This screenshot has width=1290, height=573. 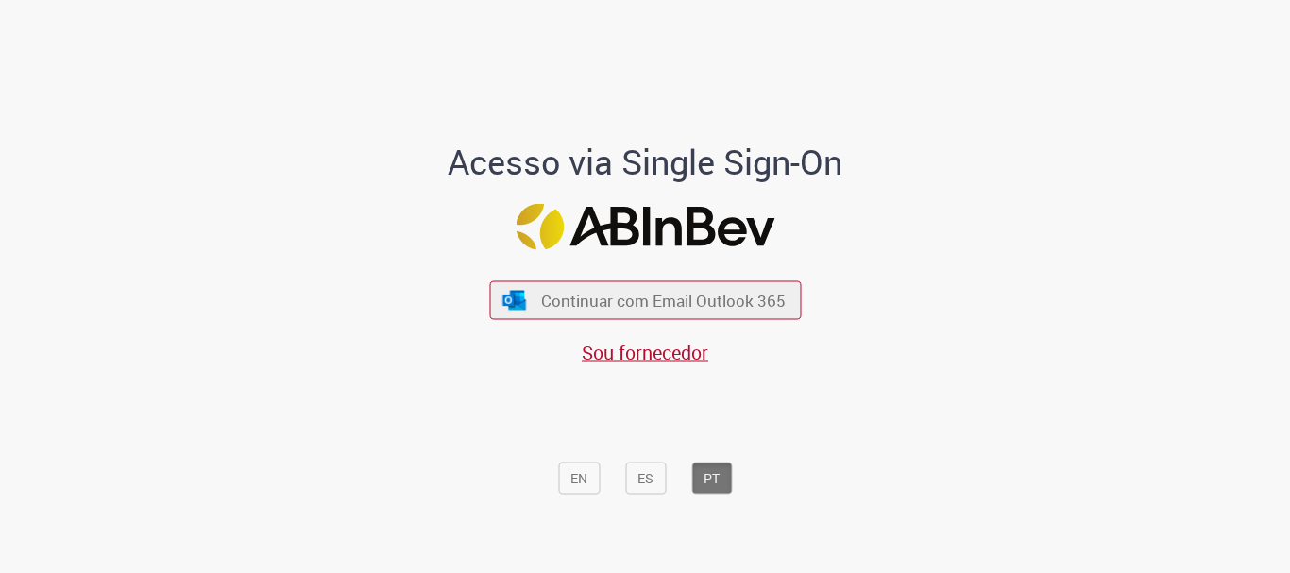 I want to click on button: ícone Azure/Microsoft 360 Continuar com Email Outlook 365, so click(x=645, y=300).